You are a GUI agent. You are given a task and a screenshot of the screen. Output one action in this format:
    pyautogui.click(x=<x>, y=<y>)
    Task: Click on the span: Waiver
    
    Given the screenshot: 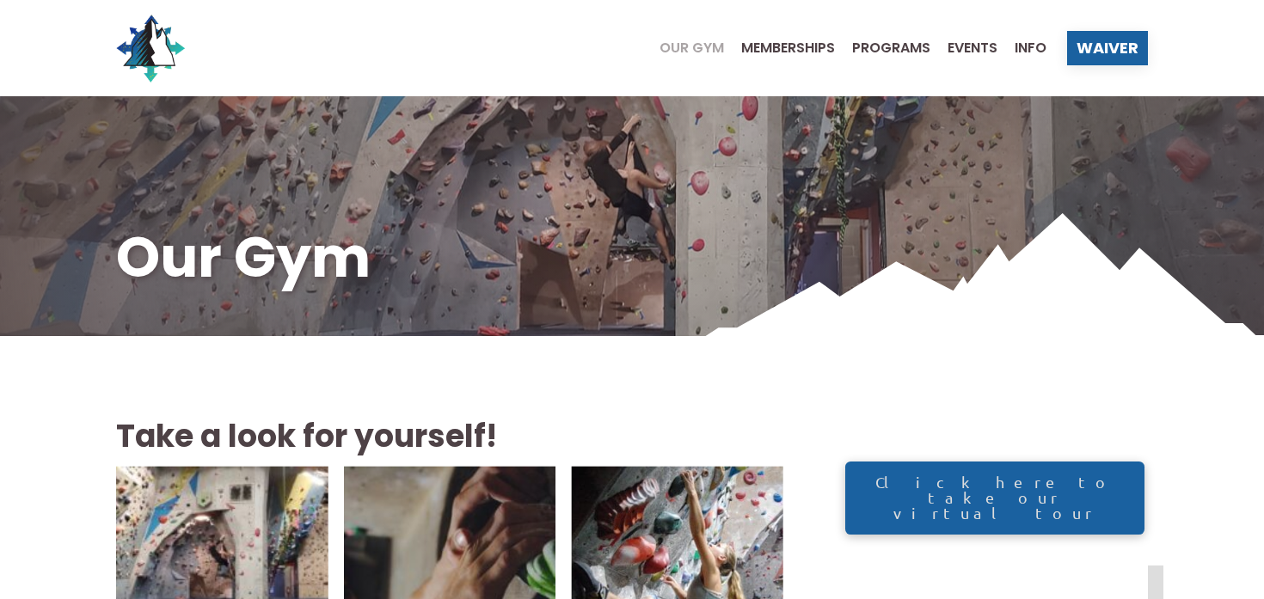 What is the action you would take?
    pyautogui.click(x=1107, y=48)
    